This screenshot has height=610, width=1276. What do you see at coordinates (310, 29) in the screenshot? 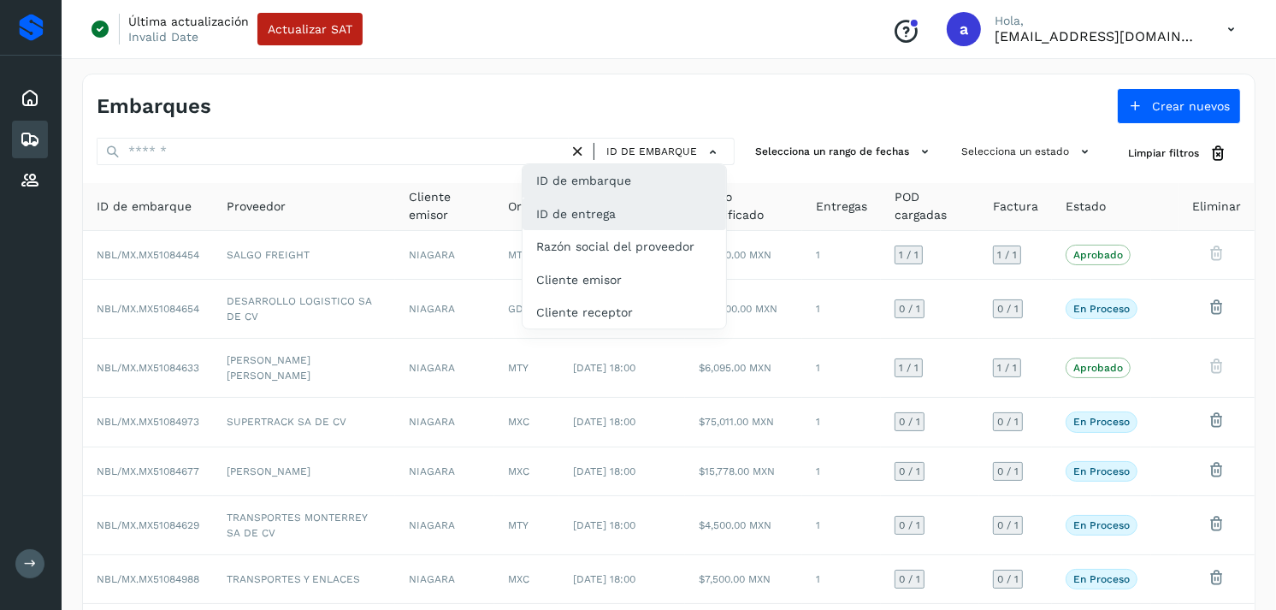
I see `span: Actualizar SAT` at bounding box center [310, 29].